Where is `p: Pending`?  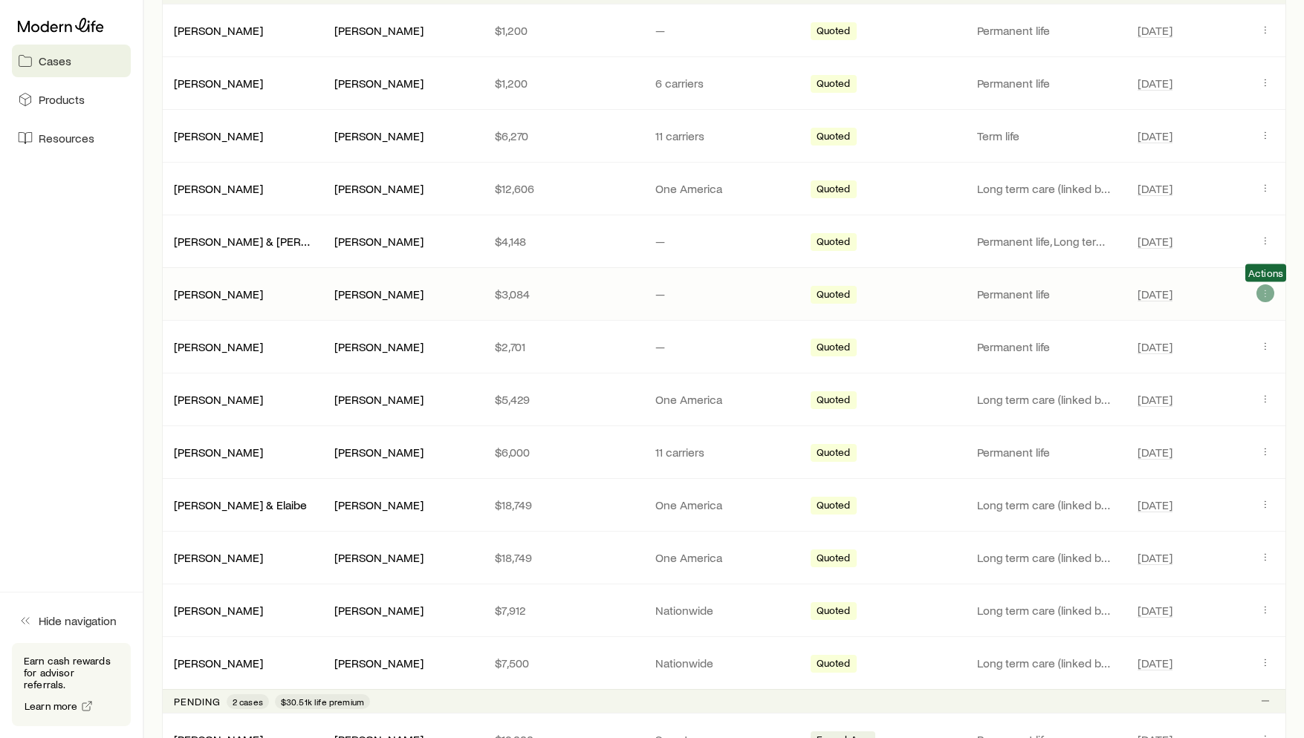 p: Pending is located at coordinates (197, 702).